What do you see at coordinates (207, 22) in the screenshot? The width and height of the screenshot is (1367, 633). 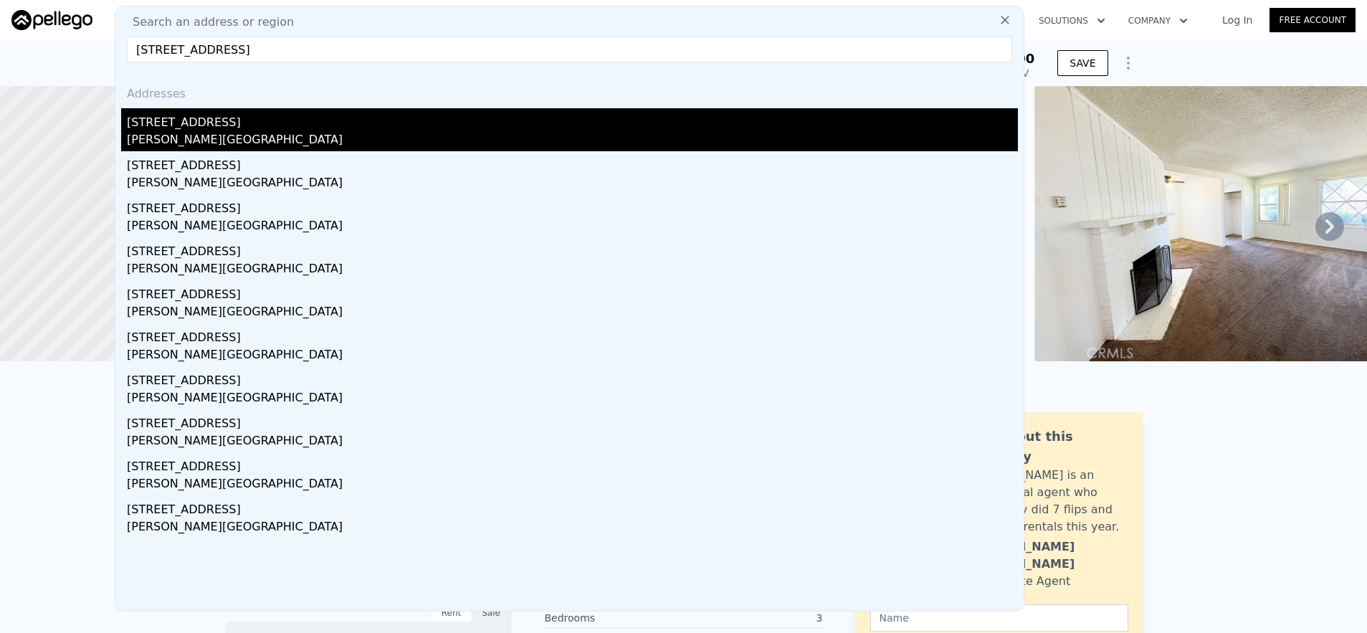 I see `span: Search an address or region` at bounding box center [207, 22].